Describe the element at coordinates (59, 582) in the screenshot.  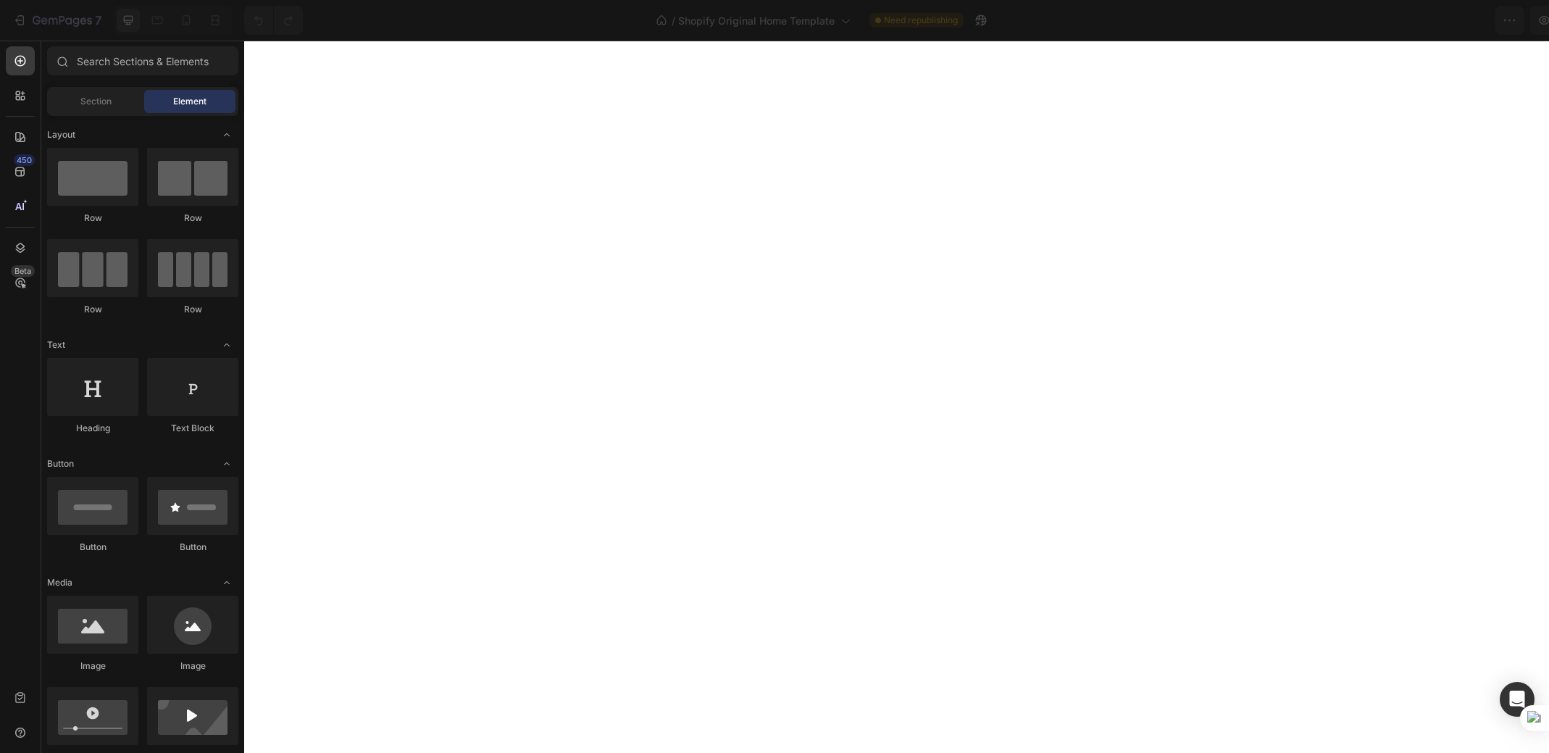
I see `span: Media` at that location.